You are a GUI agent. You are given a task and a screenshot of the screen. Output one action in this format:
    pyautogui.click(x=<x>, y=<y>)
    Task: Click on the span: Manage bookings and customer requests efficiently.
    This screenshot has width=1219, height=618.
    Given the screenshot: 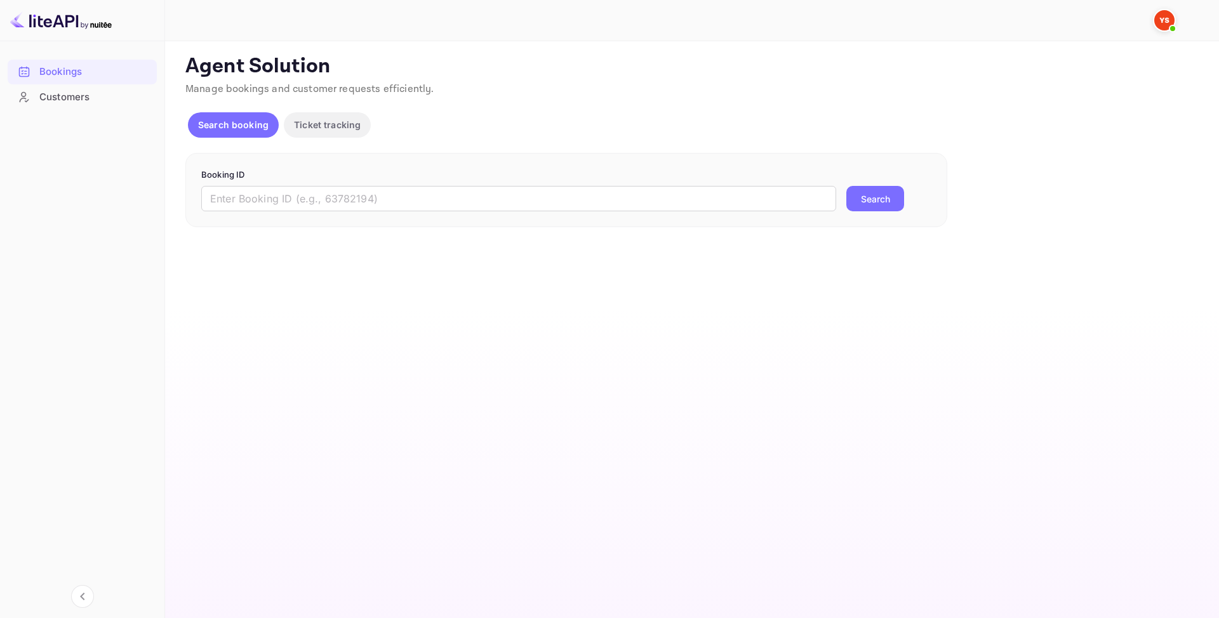 What is the action you would take?
    pyautogui.click(x=310, y=89)
    